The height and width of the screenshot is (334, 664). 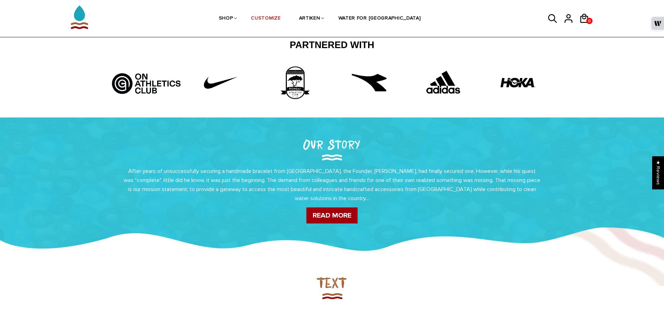 What do you see at coordinates (332, 45) in the screenshot?
I see `h2: Partnered With` at bounding box center [332, 45].